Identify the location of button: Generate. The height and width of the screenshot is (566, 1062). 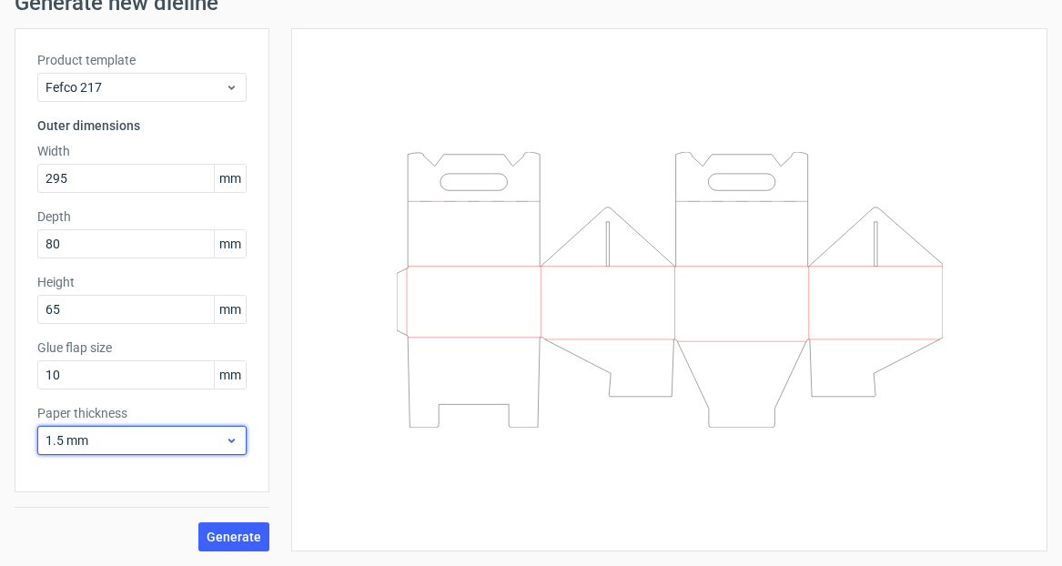
(234, 537).